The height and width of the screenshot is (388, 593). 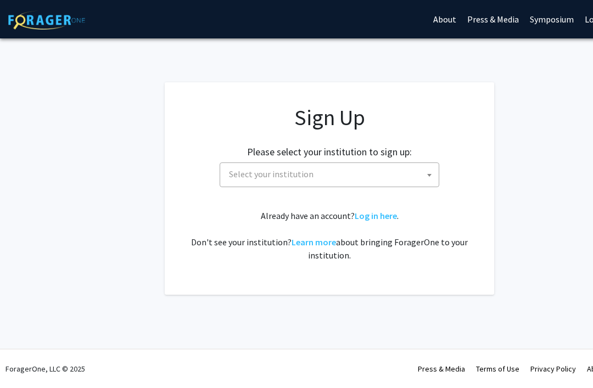 What do you see at coordinates (313, 242) in the screenshot?
I see `a: Learn more about bringing ForagerOne to your institution` at bounding box center [313, 242].